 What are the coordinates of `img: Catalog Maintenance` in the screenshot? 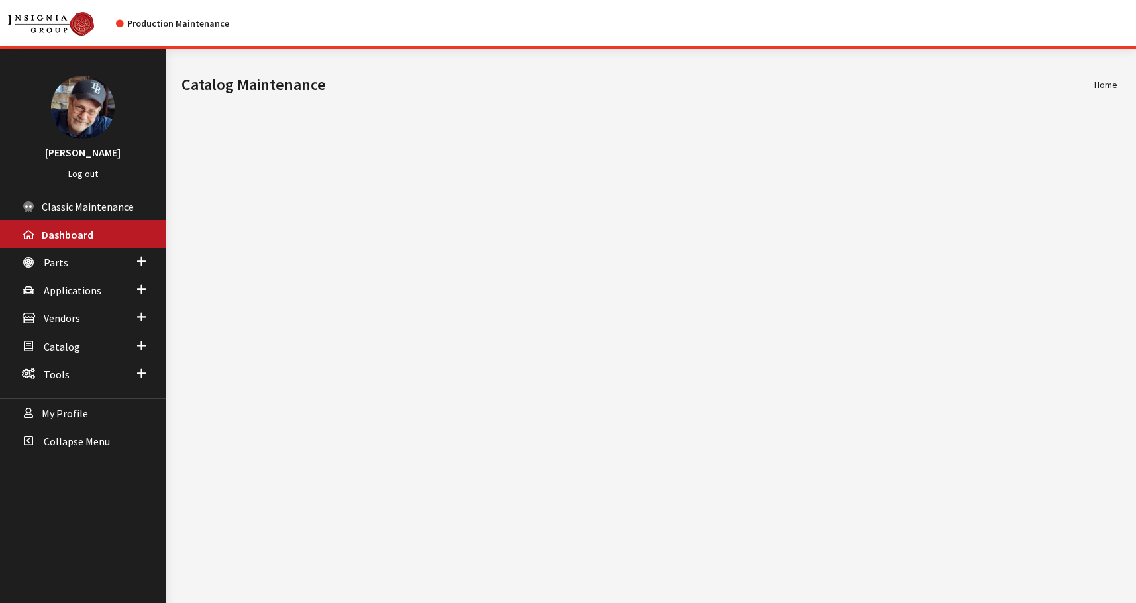 It's located at (51, 24).